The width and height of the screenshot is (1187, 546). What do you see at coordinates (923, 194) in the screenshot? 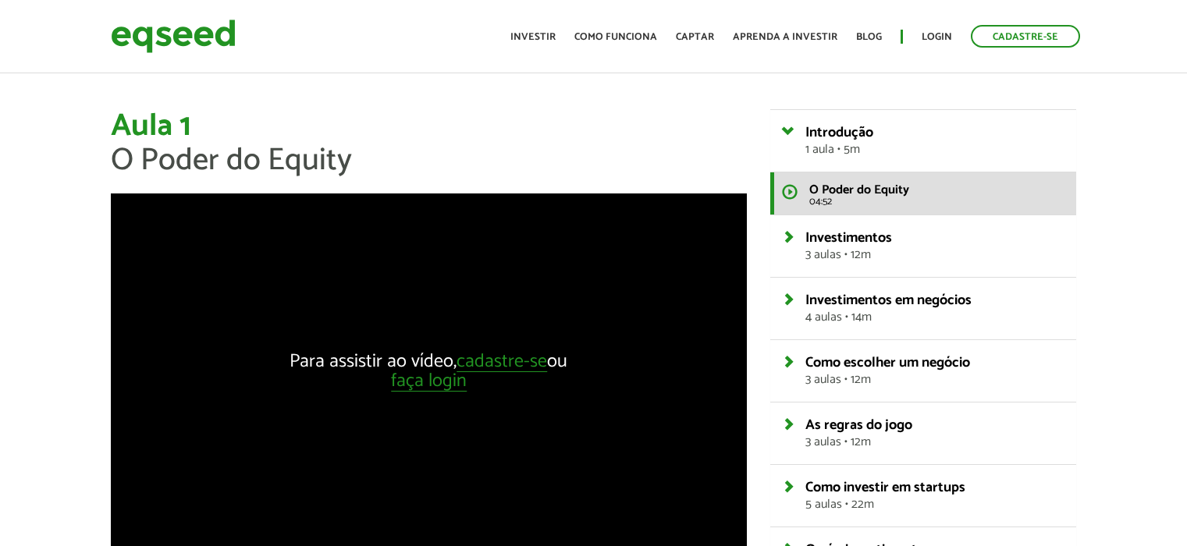
I see `a: O Poder do Equity 04:52` at bounding box center [923, 194].